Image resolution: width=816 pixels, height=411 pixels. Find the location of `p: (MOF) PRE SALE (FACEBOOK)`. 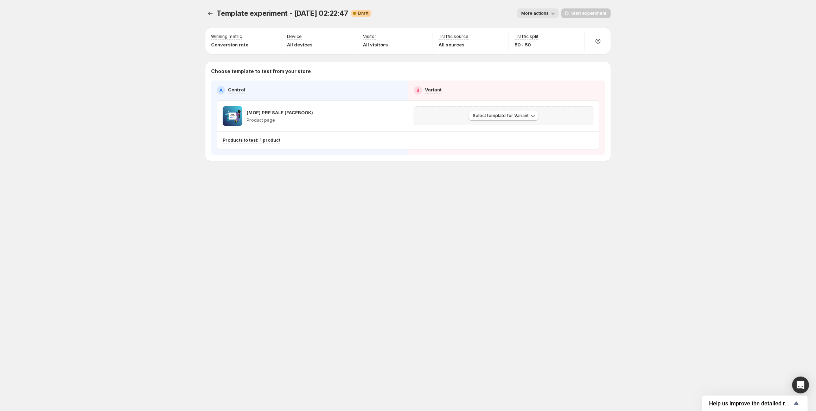

p: (MOF) PRE SALE (FACEBOOK) is located at coordinates (280, 113).